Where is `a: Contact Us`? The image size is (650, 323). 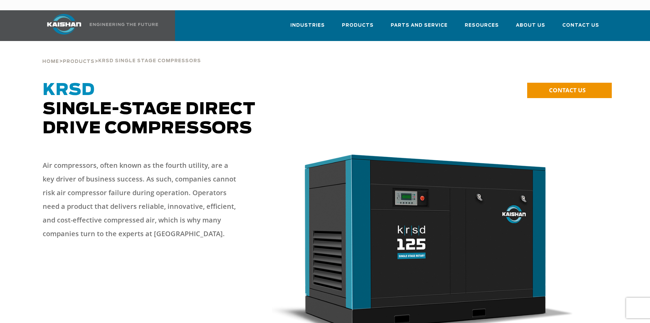
a: Contact Us is located at coordinates (581, 28).